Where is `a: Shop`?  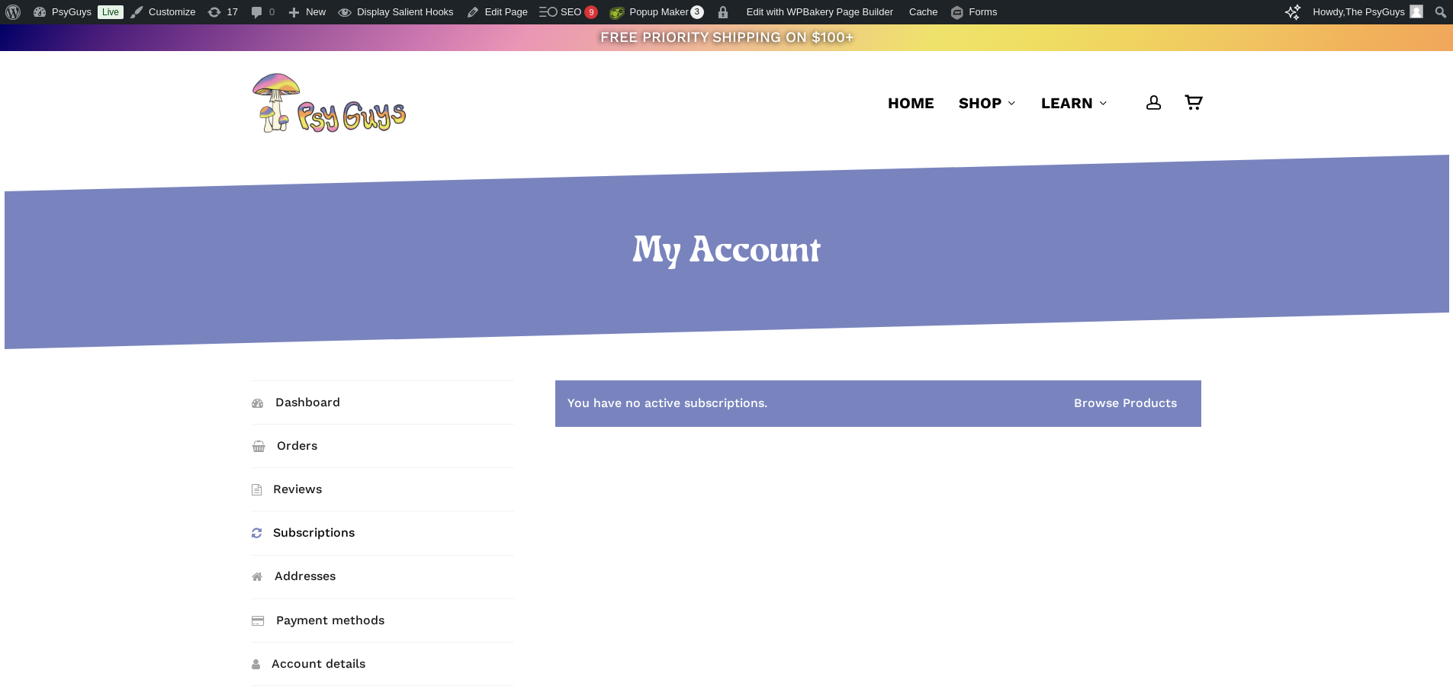
a: Shop is located at coordinates (988, 103).